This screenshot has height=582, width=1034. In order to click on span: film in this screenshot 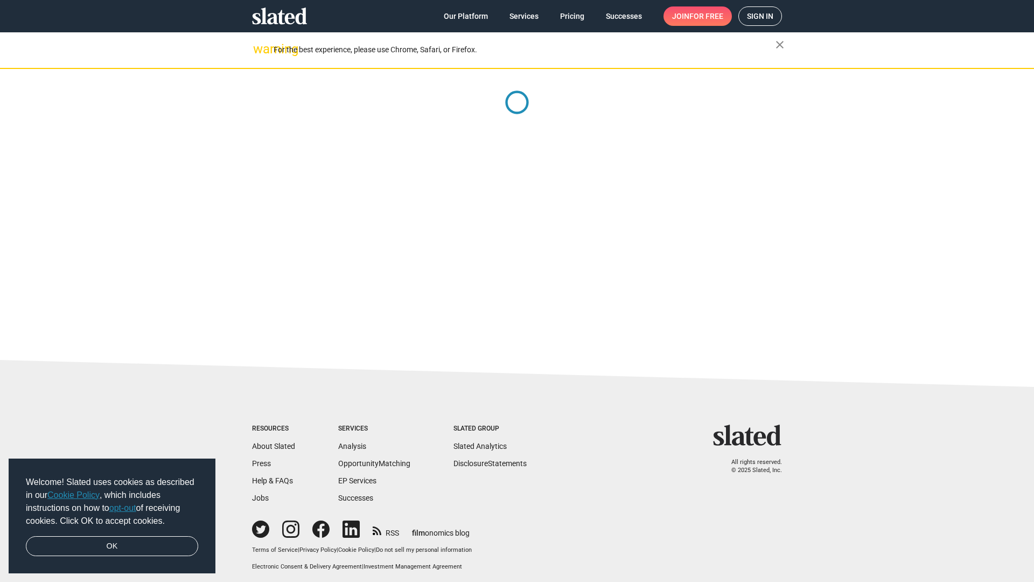, I will do `click(418, 533)`.